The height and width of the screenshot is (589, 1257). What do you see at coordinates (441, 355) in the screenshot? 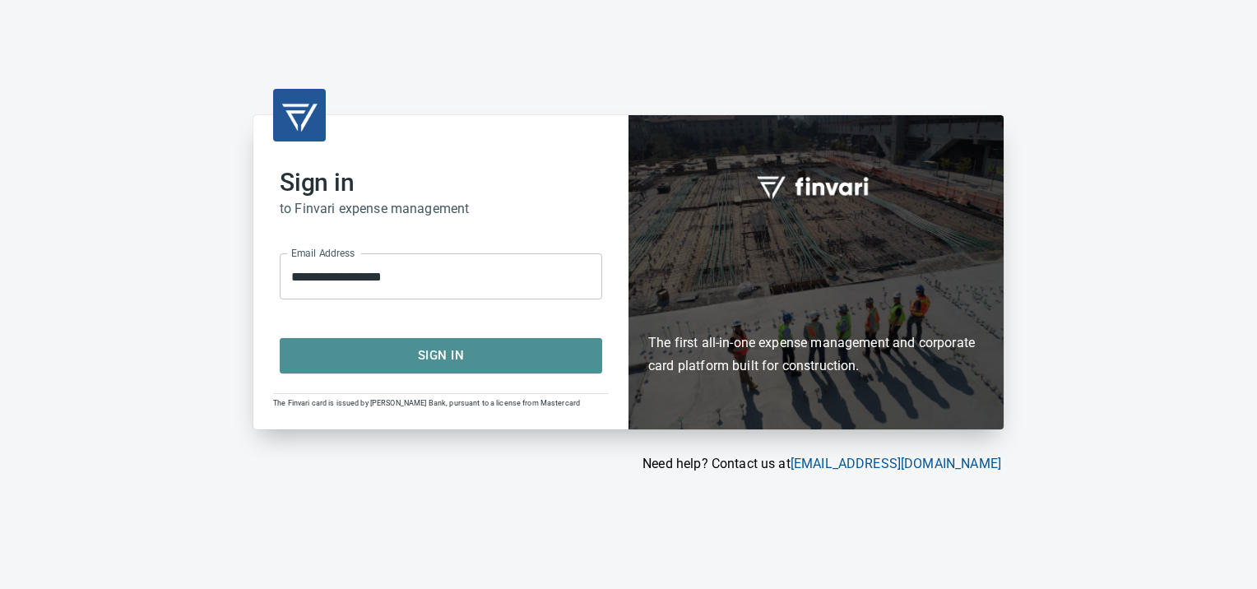
I see `button: Sign In` at bounding box center [441, 355].